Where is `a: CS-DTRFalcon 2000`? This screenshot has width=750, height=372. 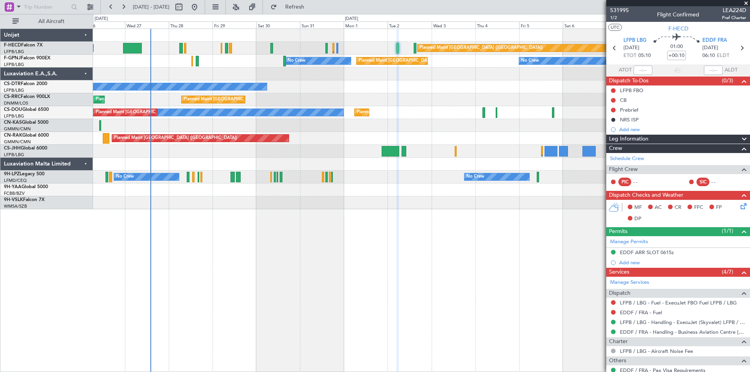 a: CS-DTRFalcon 2000 is located at coordinates (25, 84).